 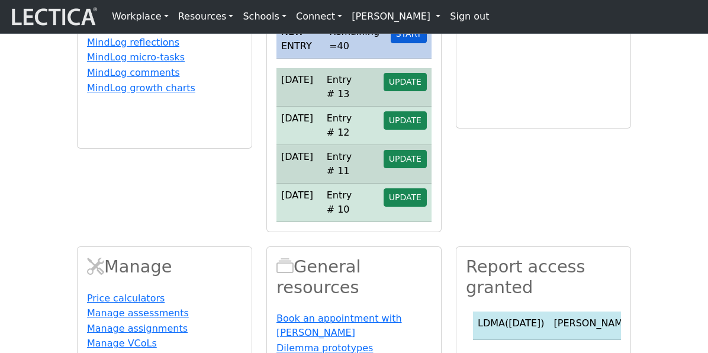 What do you see at coordinates (122, 343) in the screenshot?
I see `a: Manage VCoLs` at bounding box center [122, 343].